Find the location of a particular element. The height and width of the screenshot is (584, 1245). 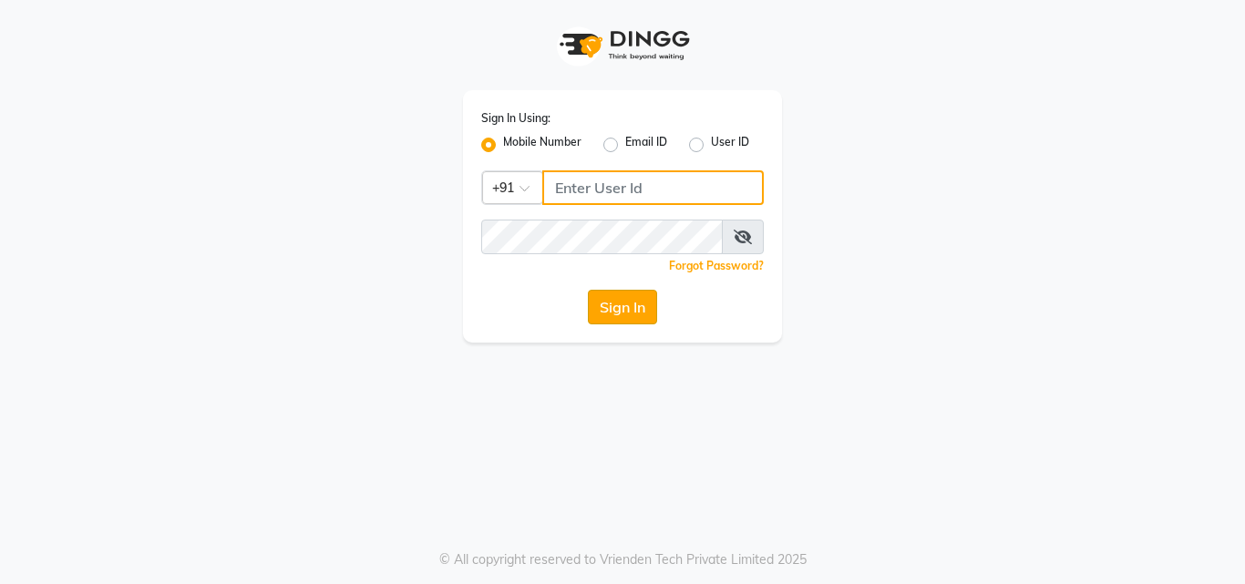

img: logo1.svg is located at coordinates (622, 45).